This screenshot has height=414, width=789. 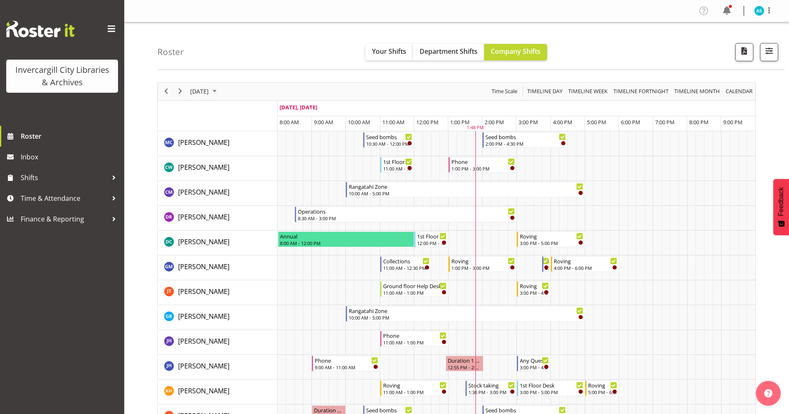 I want to click on span: 12:00 PM, so click(x=427, y=122).